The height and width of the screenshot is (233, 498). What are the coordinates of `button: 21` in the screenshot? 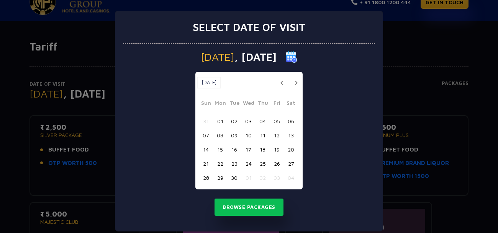 It's located at (206, 164).